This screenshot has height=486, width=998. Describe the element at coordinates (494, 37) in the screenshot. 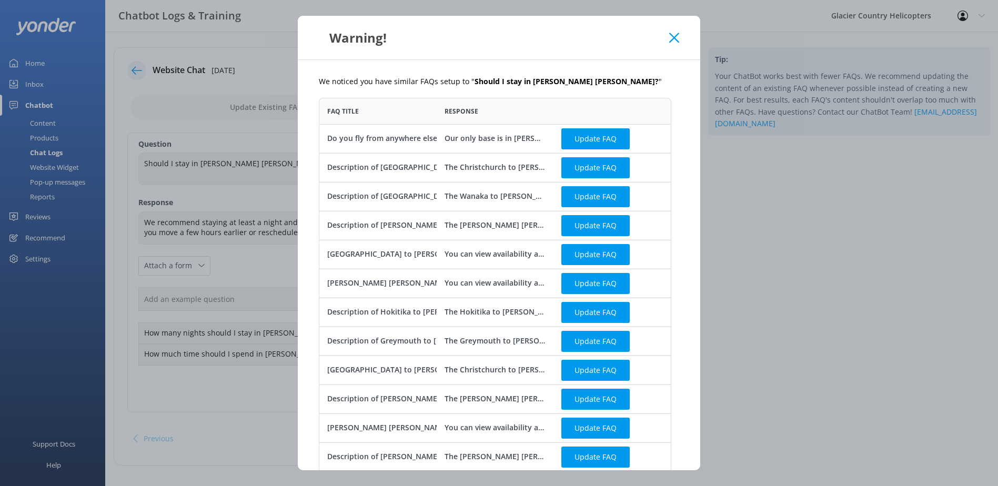

I see `div: Warning!` at that location.